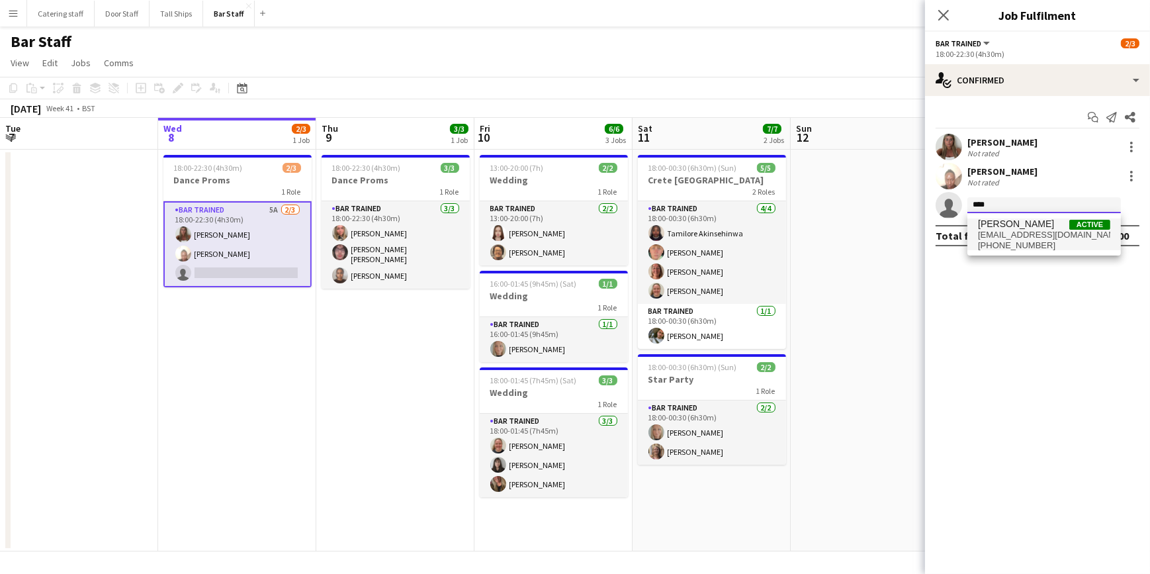  I want to click on button: Bar trained, so click(964, 43).